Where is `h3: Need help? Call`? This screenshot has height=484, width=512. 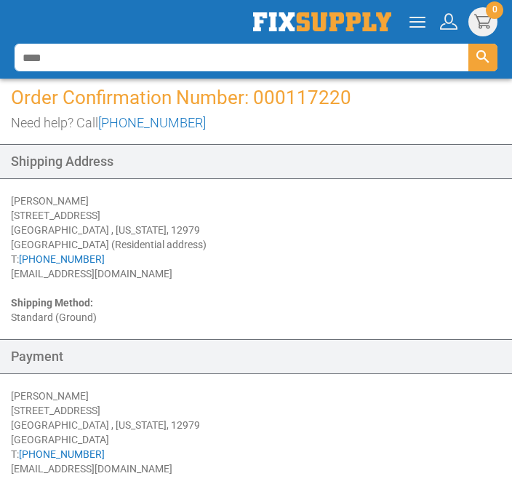
h3: Need help? Call is located at coordinates (256, 123).